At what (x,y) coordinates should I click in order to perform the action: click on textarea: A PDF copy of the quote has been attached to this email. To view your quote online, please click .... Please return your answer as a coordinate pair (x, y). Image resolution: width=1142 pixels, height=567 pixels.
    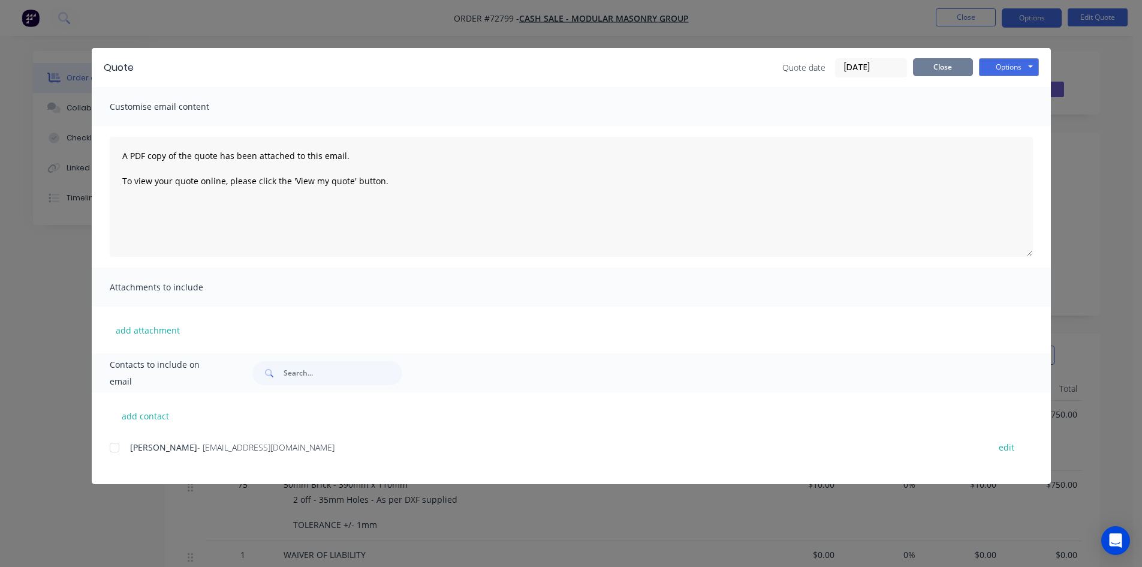
    Looking at the image, I should click on (572, 197).